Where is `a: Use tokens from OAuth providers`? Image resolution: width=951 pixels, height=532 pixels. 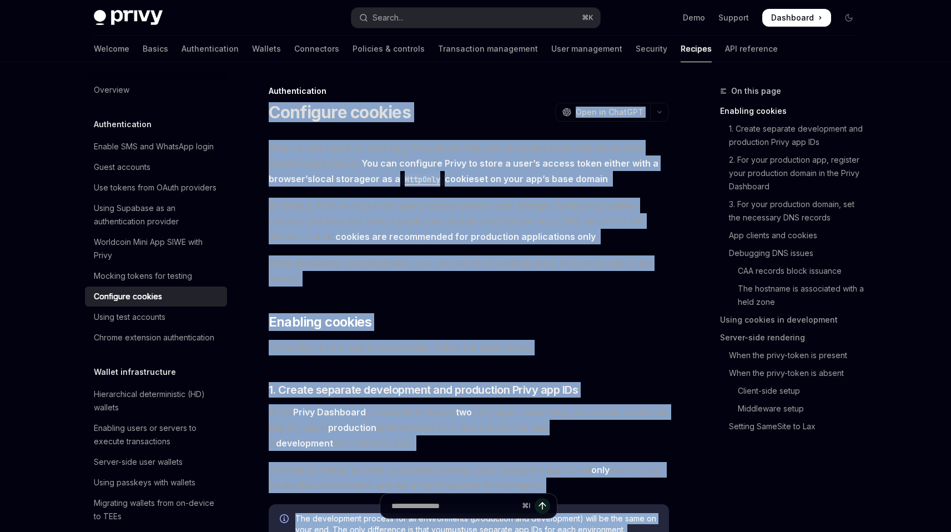 a: Use tokens from OAuth providers is located at coordinates (156, 188).